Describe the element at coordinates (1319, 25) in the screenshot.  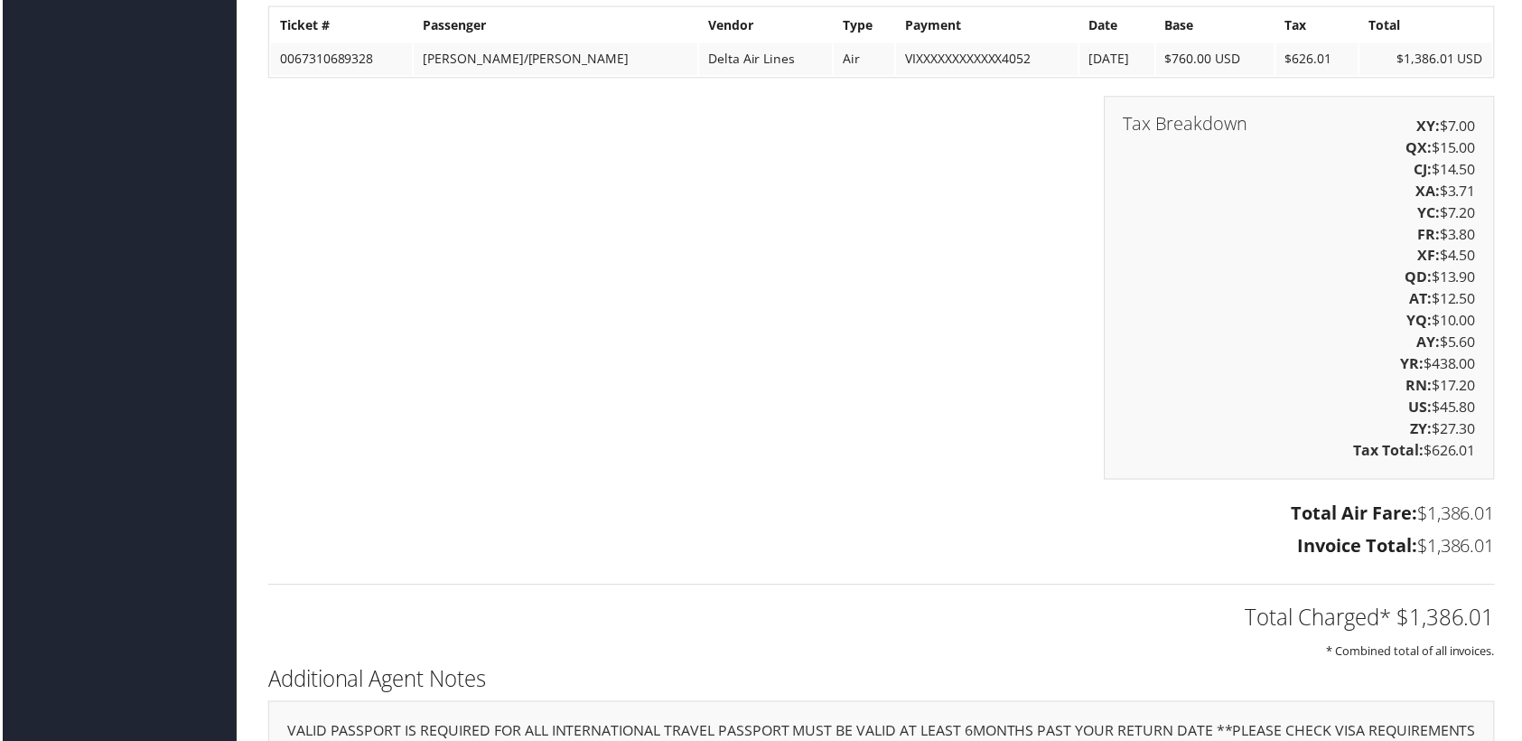
I see `th: Tax` at that location.